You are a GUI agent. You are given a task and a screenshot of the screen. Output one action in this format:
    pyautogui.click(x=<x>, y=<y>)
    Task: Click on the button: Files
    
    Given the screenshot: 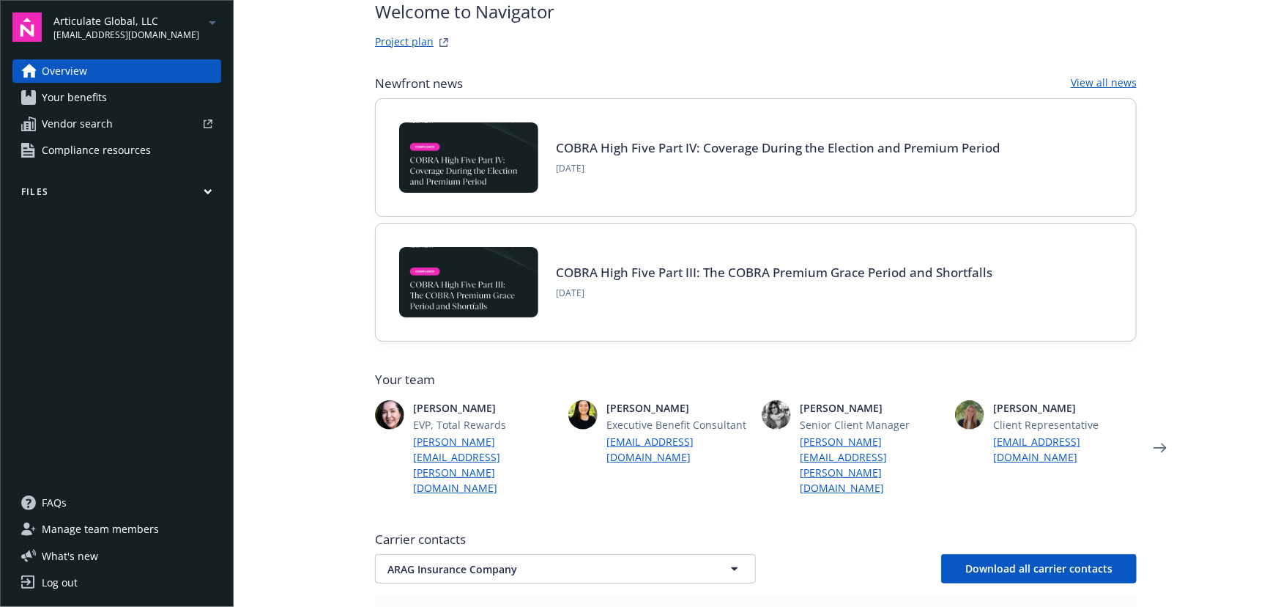 What is the action you would take?
    pyautogui.click(x=116, y=194)
    